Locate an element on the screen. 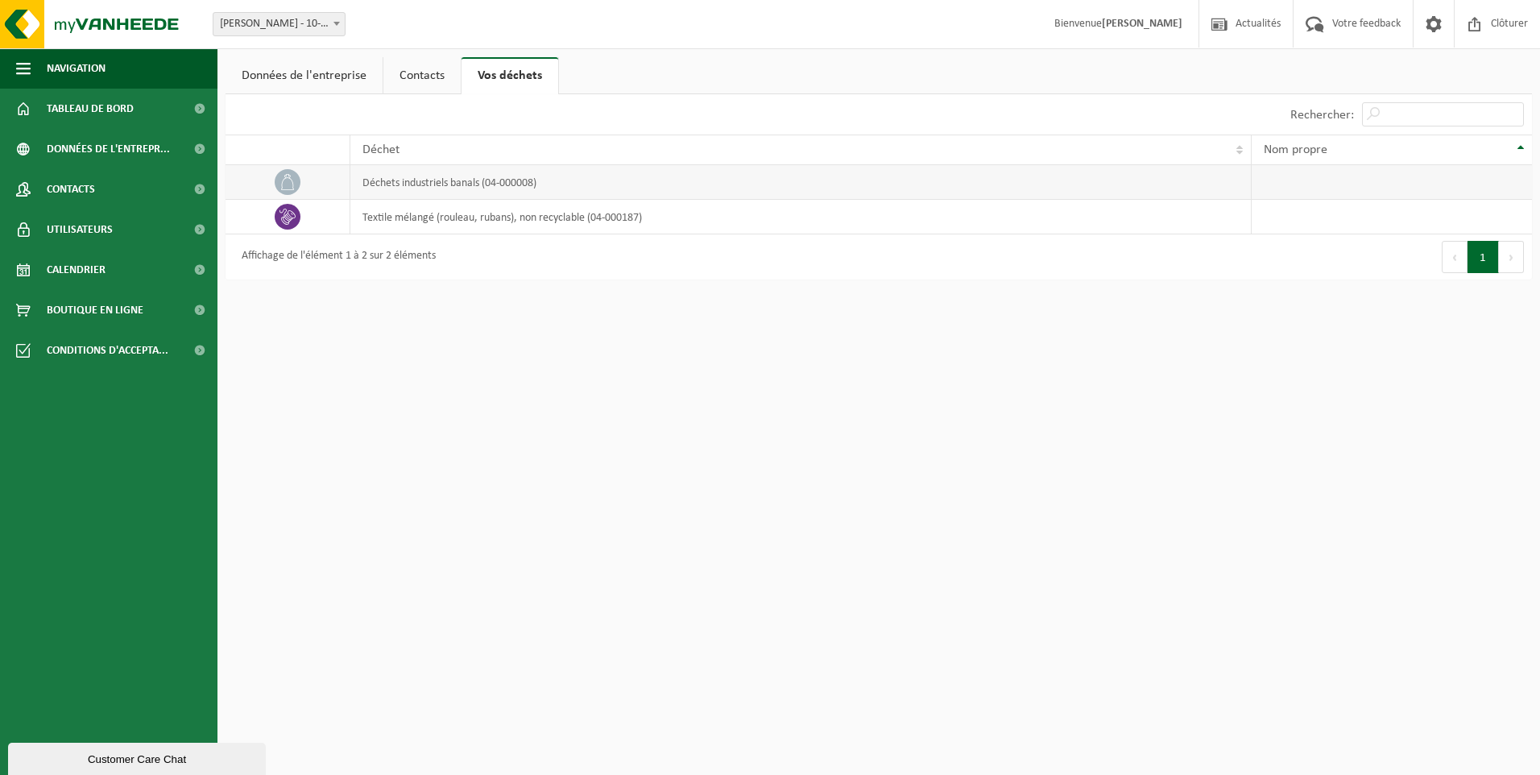 This screenshot has width=1540, height=775. td: textile mélangé (rouleau, rubans), non recyclable (04-000187) is located at coordinates (801, 217).